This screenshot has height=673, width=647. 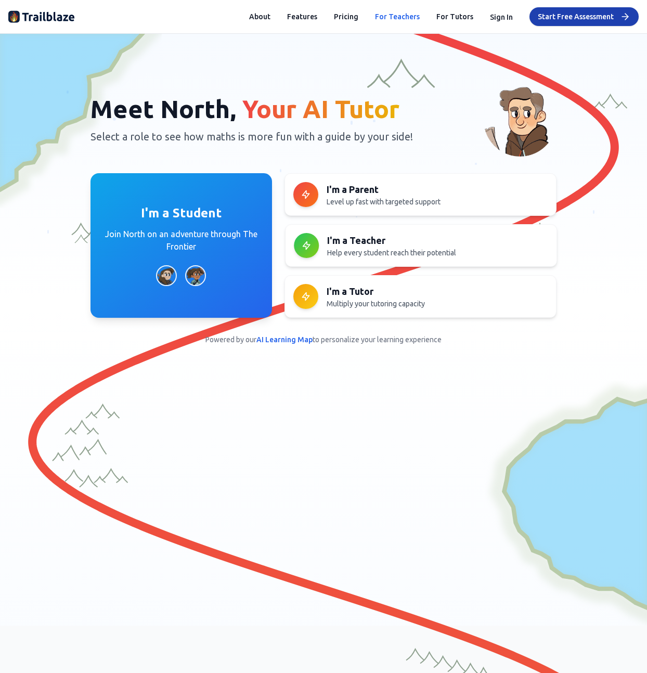 I want to click on img: Trailblaze, so click(x=42, y=17).